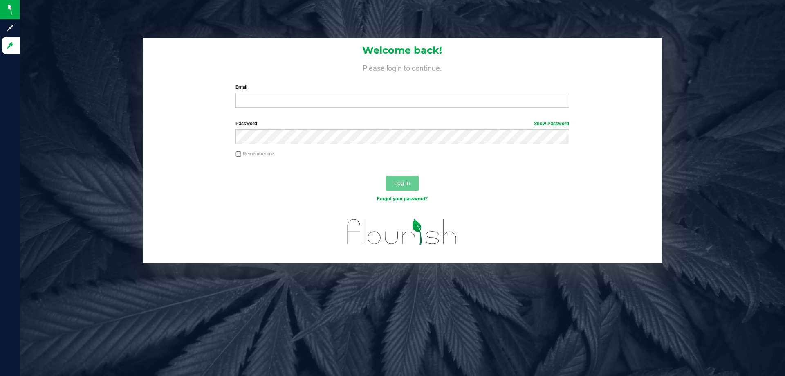 This screenshot has width=785, height=376. Describe the element at coordinates (403, 183) in the screenshot. I see `button: Log In` at that location.